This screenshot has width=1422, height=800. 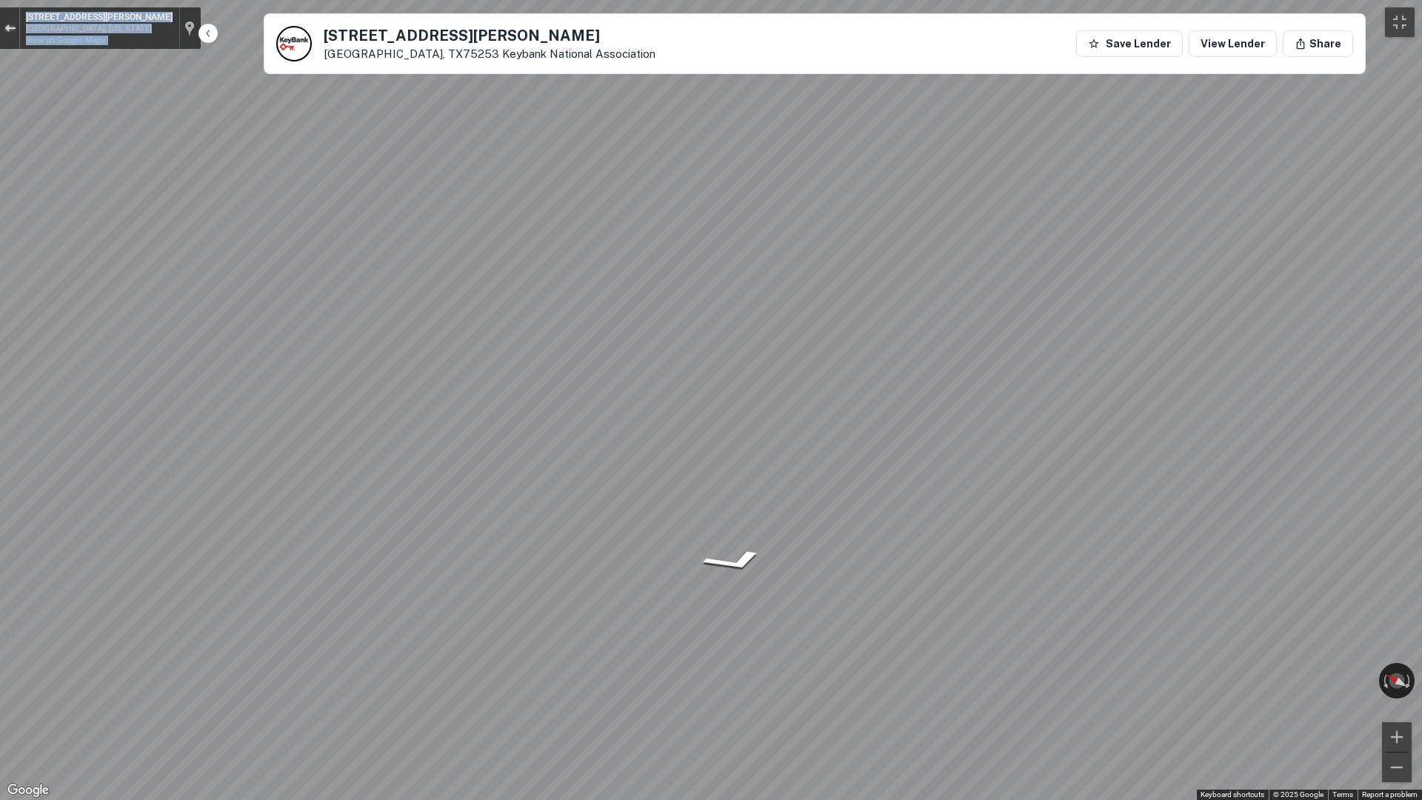 I want to click on a: View Lender, so click(x=1232, y=44).